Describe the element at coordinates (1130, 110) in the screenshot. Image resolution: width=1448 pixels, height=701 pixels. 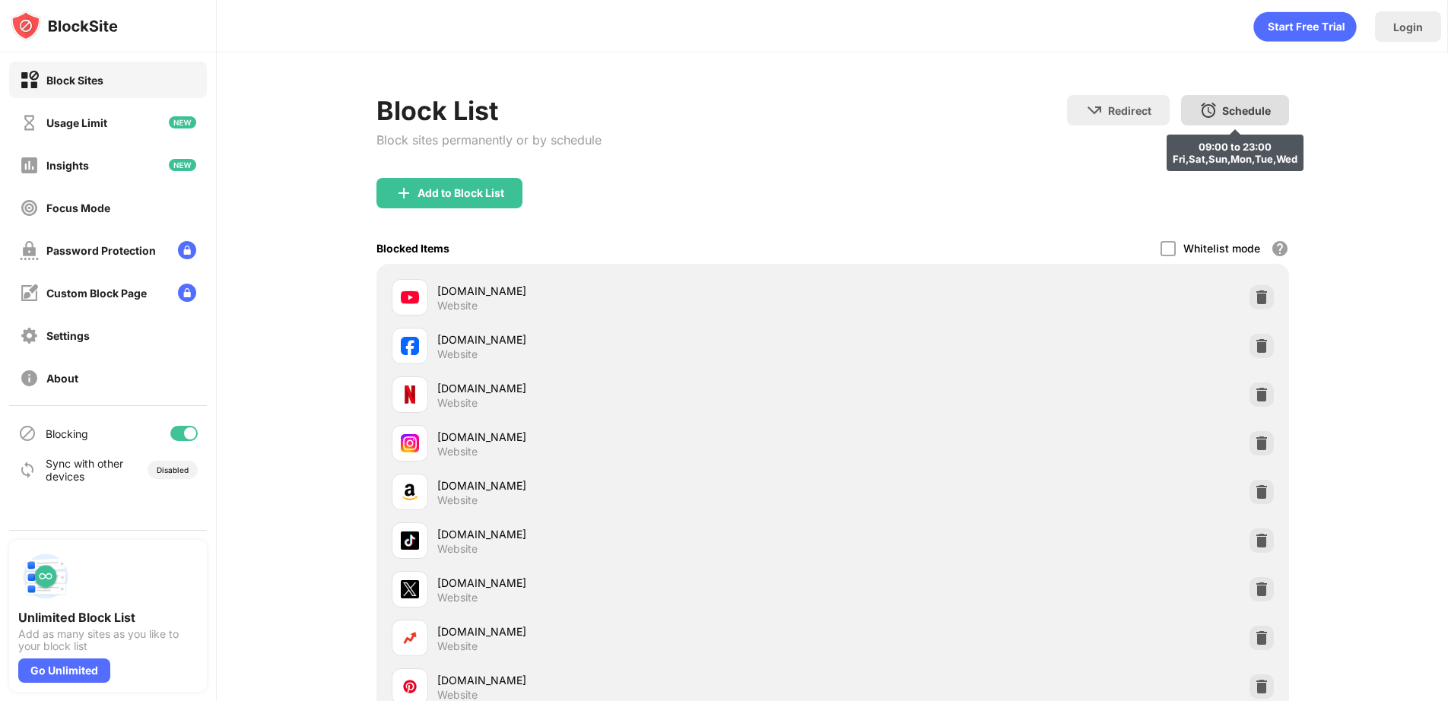
I see `div: Redirect` at that location.